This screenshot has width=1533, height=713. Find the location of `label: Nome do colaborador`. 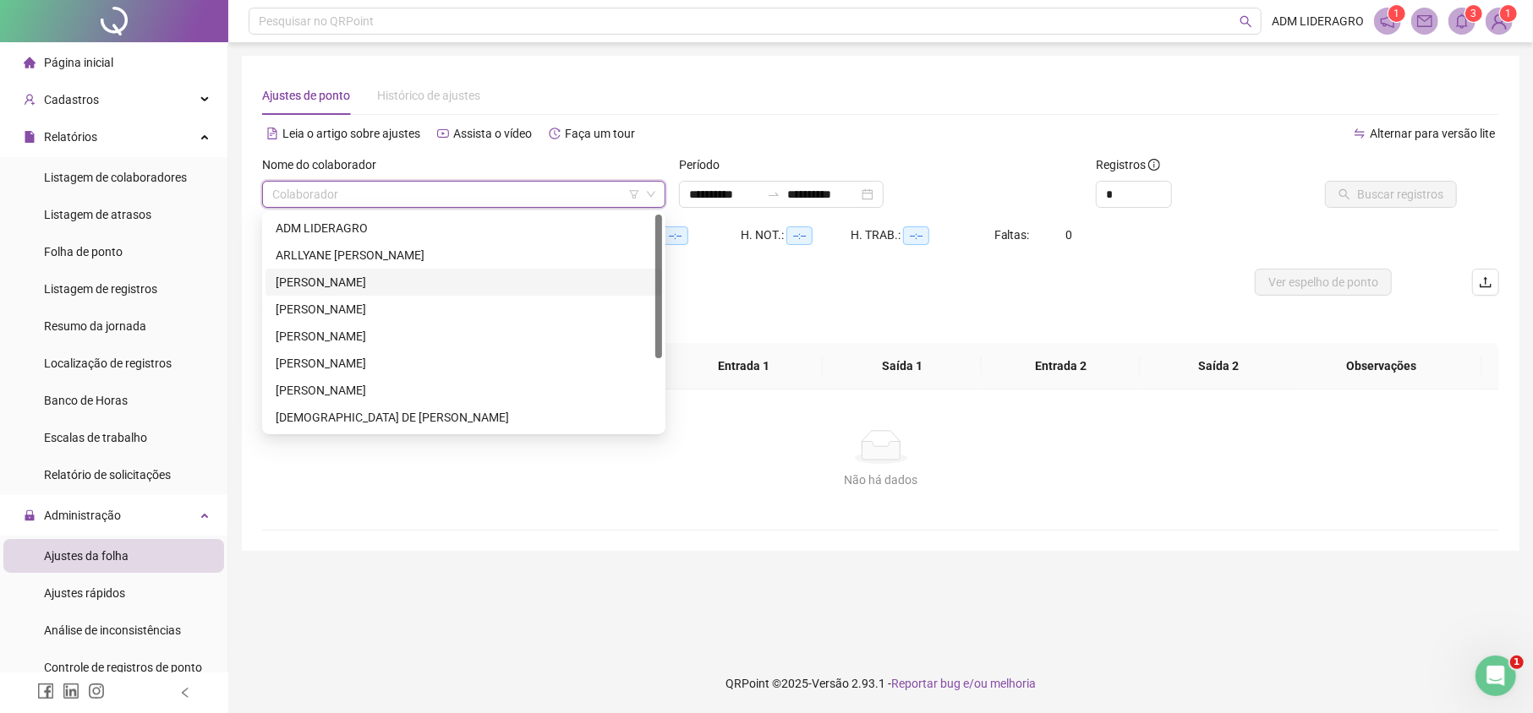

label: Nome do colaborador is located at coordinates (325, 165).